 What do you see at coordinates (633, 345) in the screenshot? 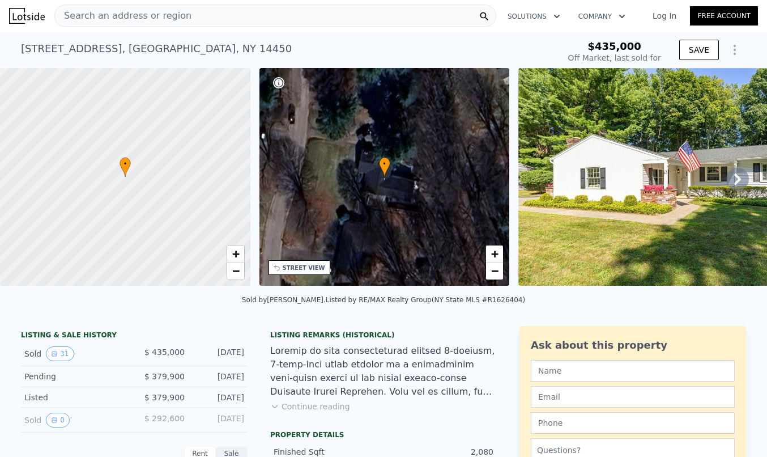
I see `div: Ask about this property` at bounding box center [633, 345].